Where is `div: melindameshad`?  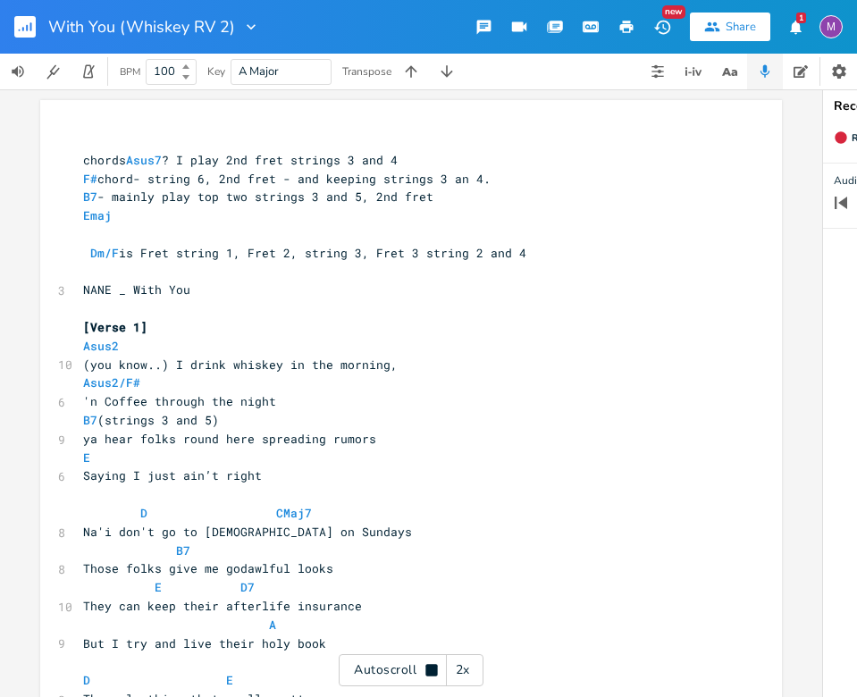
div: melindameshad is located at coordinates (831, 27).